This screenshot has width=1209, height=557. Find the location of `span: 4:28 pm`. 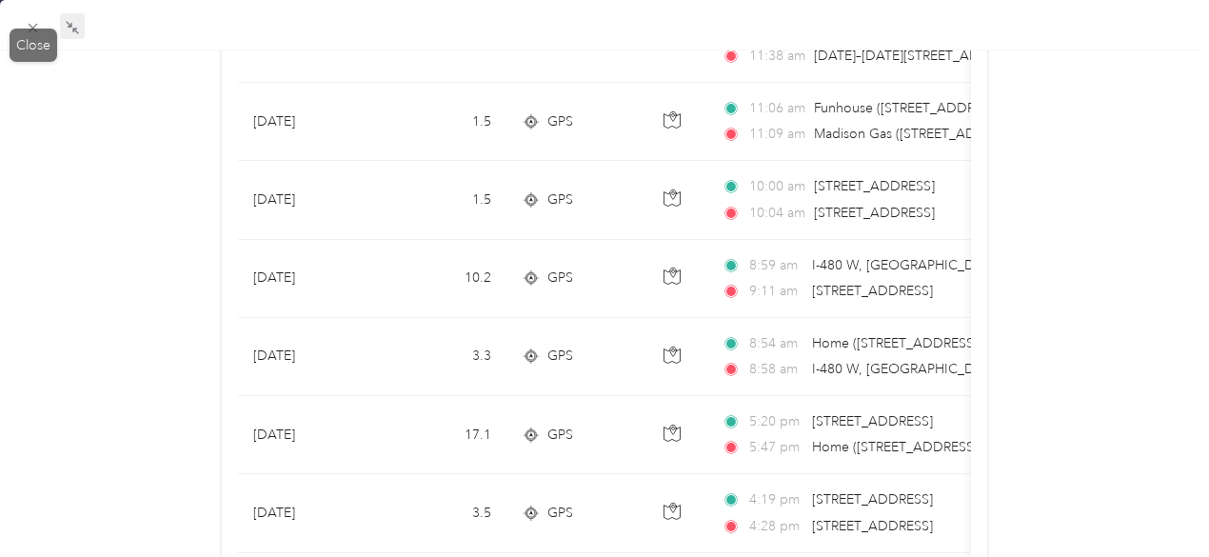

span: 4:28 pm is located at coordinates (776, 526).